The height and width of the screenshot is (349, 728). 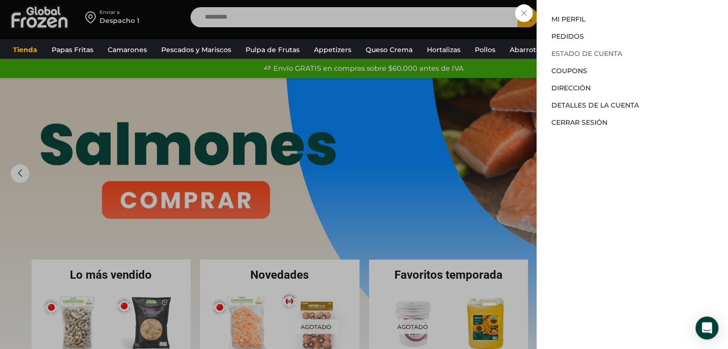 I want to click on a: Queso Crema, so click(x=389, y=50).